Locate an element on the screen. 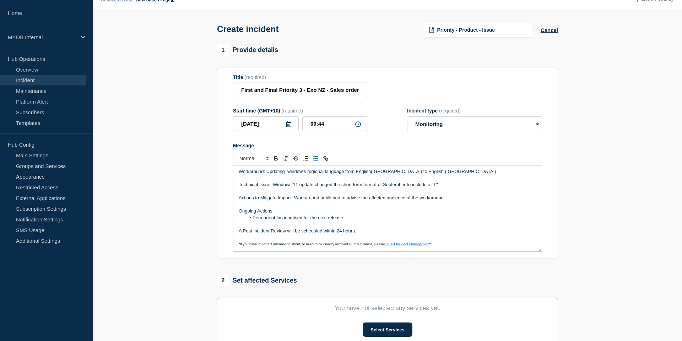 The width and height of the screenshot is (682, 341). p: Technical Issue: Windows 11 update changed the short form format of September to include a "T" is located at coordinates (388, 184).